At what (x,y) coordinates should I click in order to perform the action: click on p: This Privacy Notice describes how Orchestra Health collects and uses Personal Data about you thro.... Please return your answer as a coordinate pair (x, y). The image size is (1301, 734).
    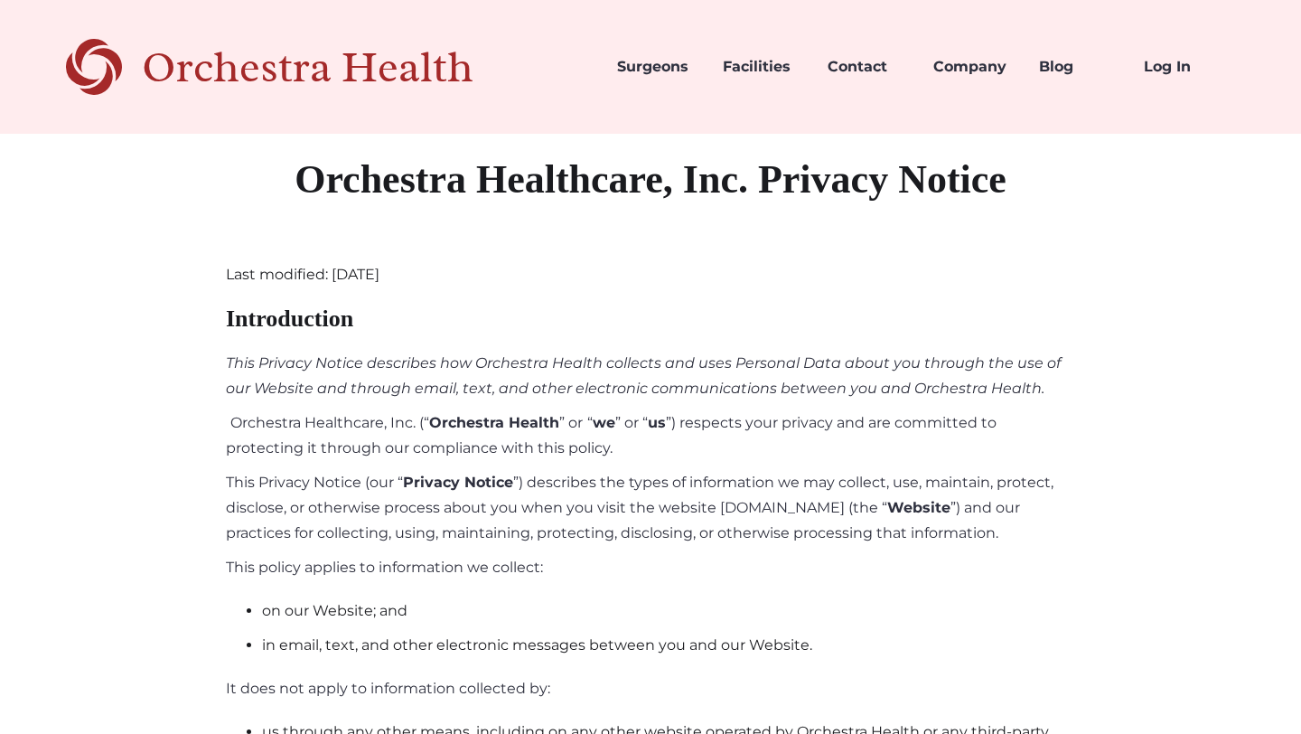
    Looking at the image, I should click on (651, 376).